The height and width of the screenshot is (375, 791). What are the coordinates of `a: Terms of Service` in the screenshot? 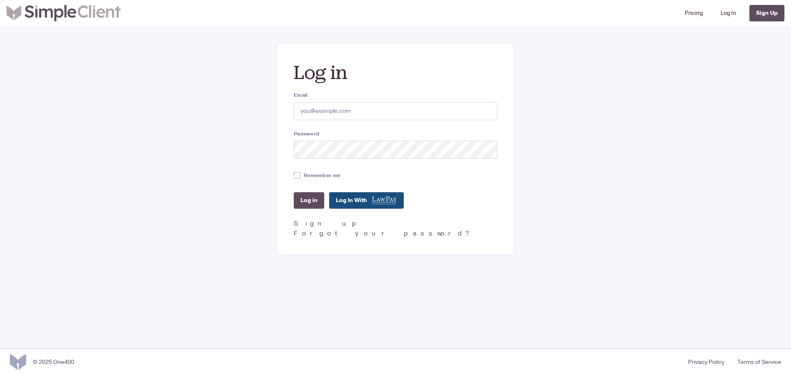 It's located at (756, 362).